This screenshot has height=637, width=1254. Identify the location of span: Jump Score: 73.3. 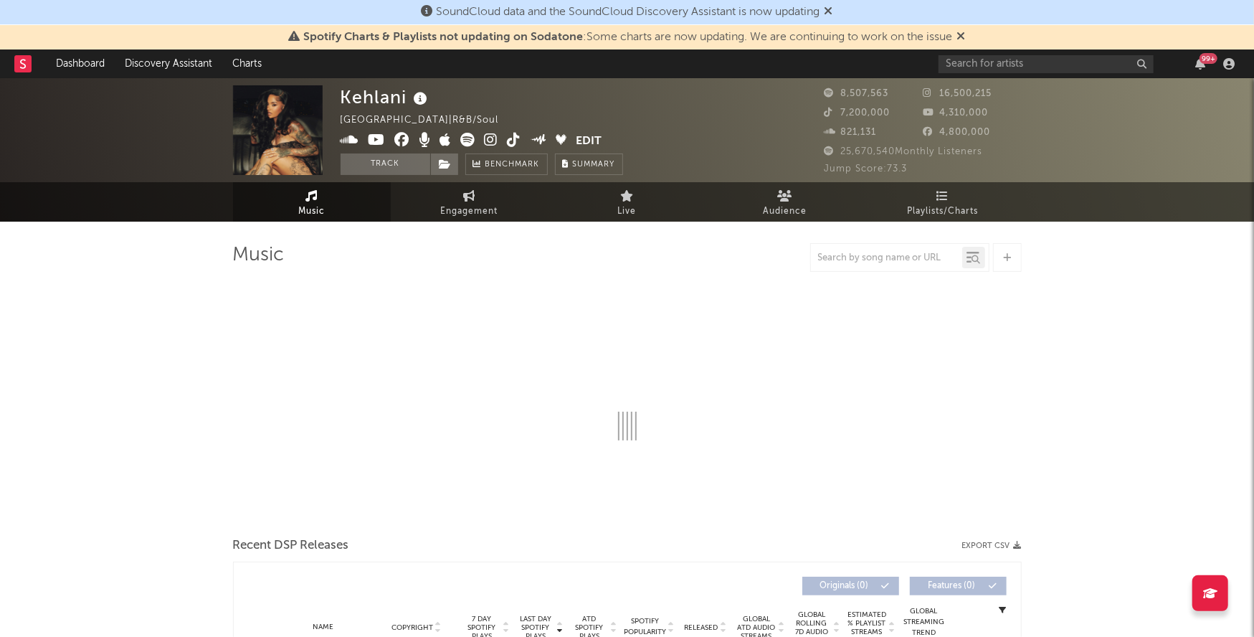
(866, 169).